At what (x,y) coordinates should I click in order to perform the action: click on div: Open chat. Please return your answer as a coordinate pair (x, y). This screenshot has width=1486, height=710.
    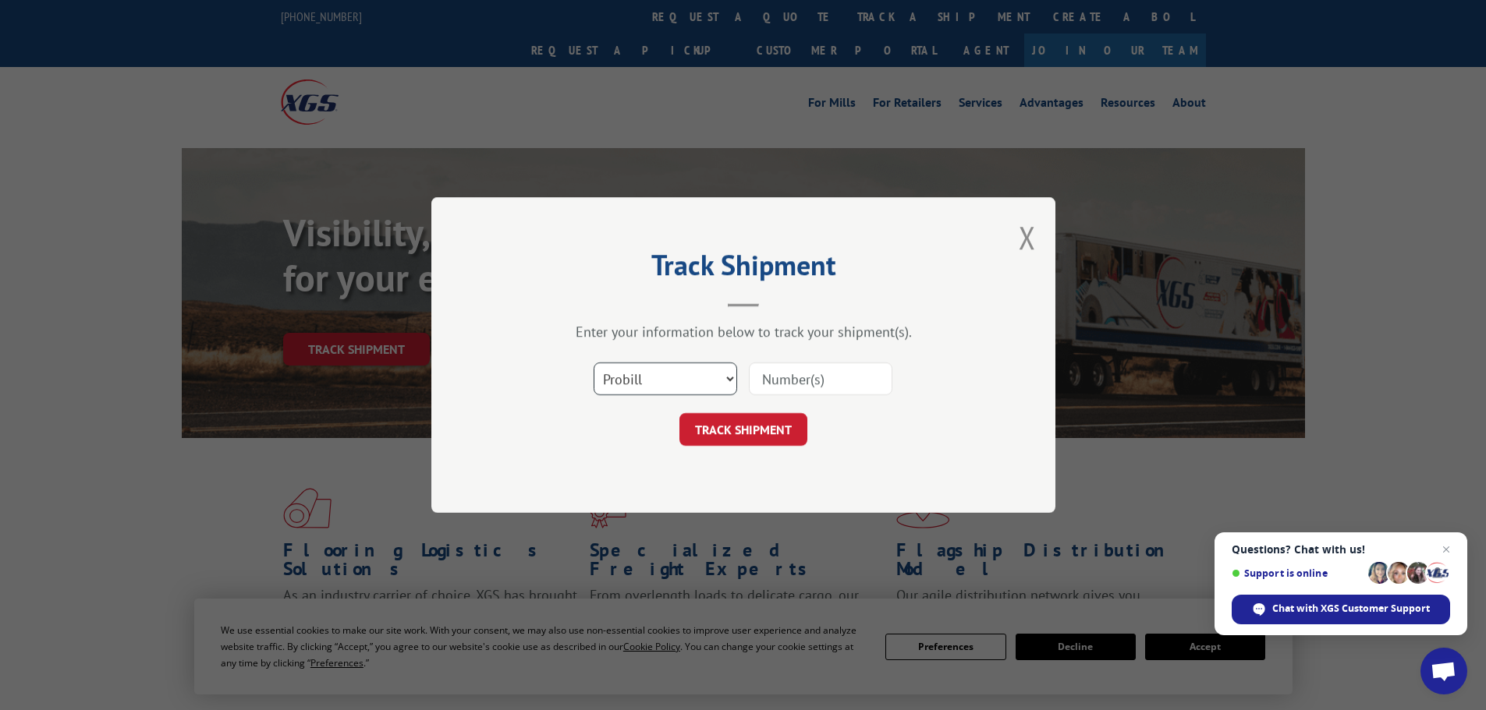
    Looking at the image, I should click on (1443, 671).